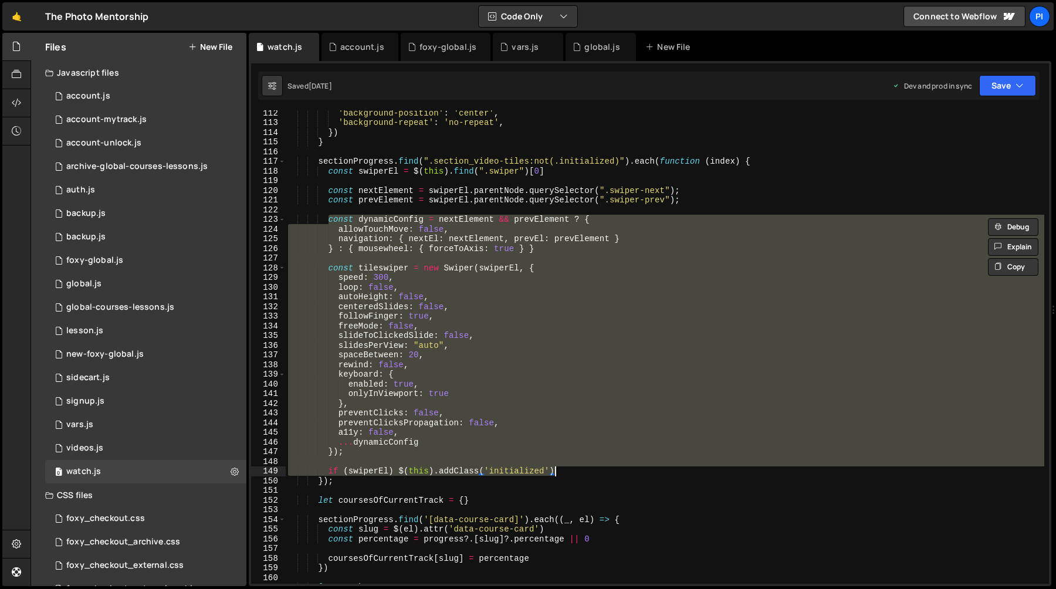 The image size is (1056, 589). I want to click on div: 156, so click(268, 539).